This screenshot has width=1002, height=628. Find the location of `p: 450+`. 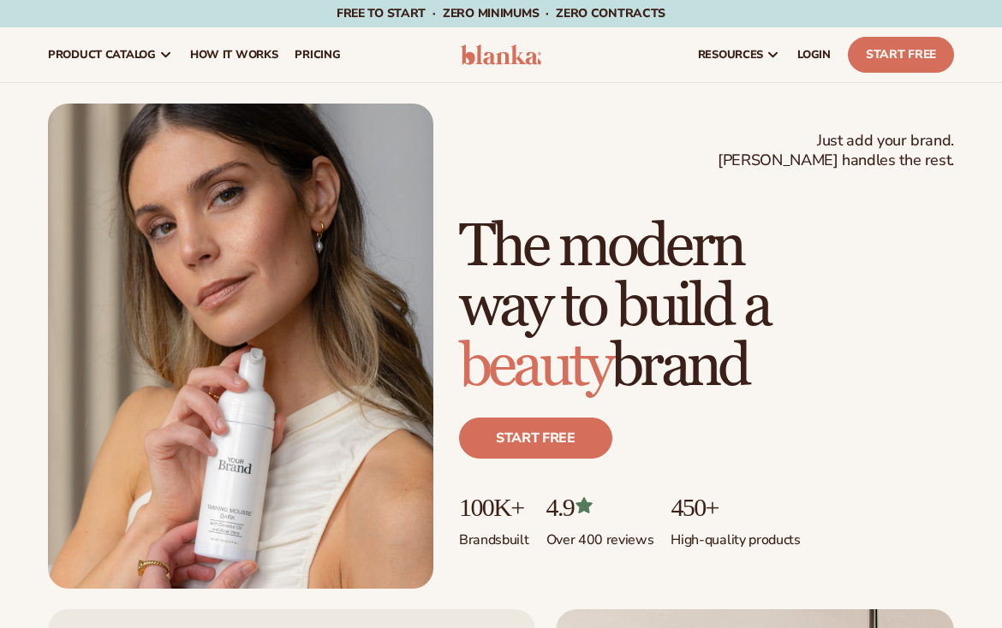

p: 450+ is located at coordinates (735, 507).